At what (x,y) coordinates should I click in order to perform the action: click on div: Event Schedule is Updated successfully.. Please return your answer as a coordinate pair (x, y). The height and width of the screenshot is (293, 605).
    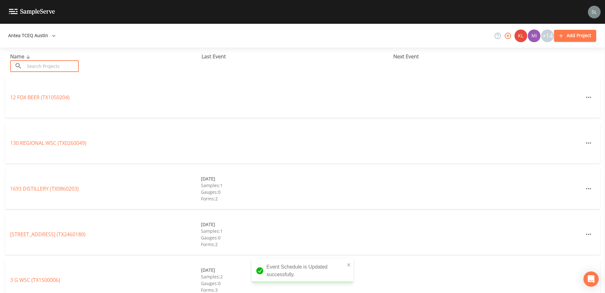
    Looking at the image, I should click on (303, 270).